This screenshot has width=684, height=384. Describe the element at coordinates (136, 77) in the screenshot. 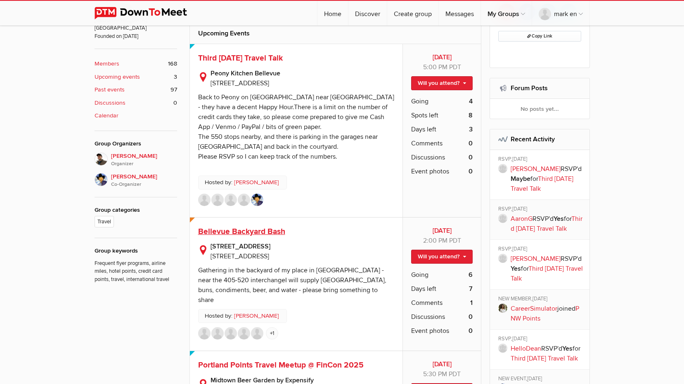

I see `a: Upcoming events 3` at that location.